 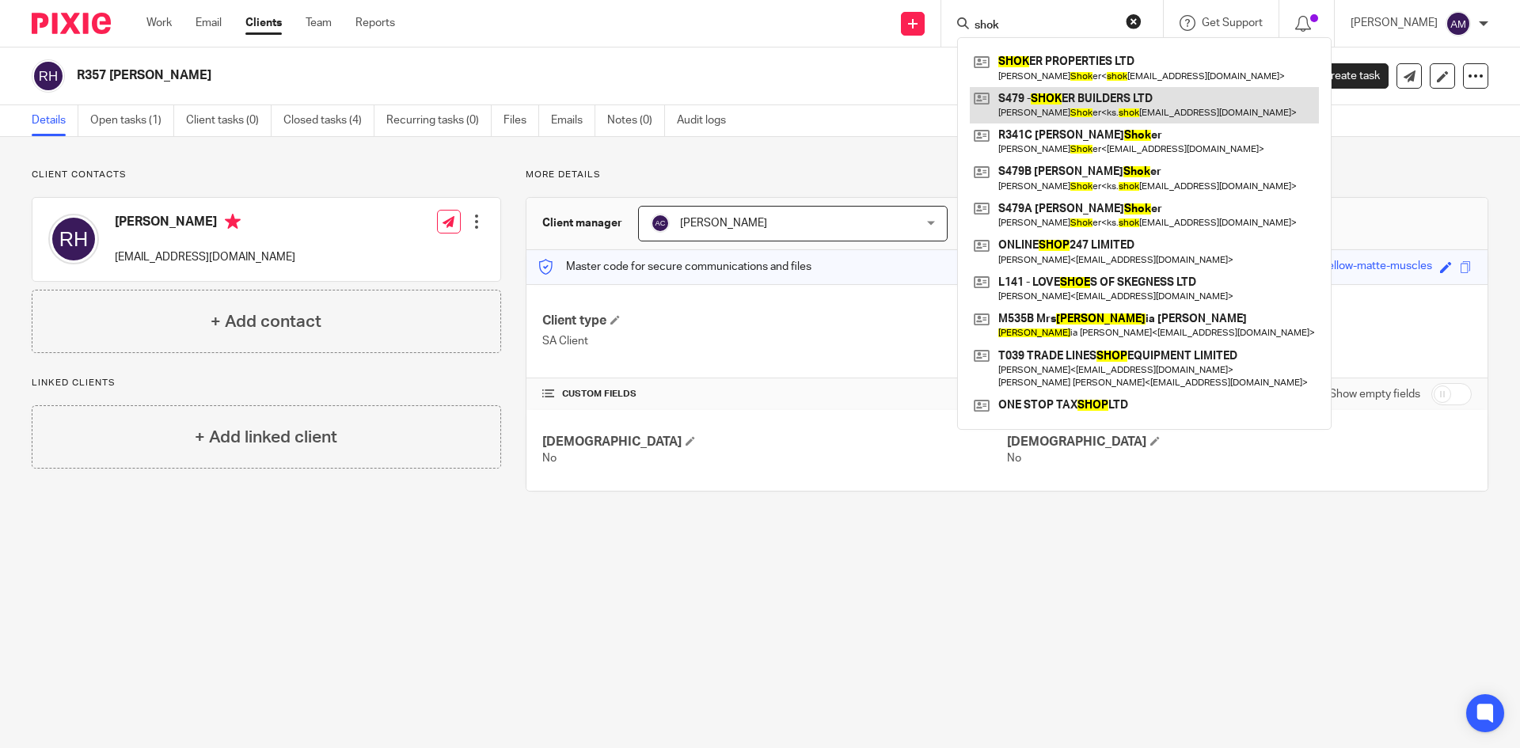 I want to click on span: Get Support, so click(x=1232, y=23).